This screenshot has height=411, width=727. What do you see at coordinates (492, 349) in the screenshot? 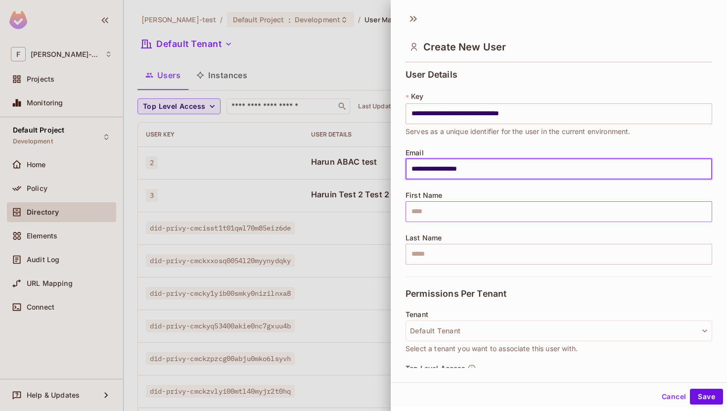
I see `span: Select a tenant you want to associate this user with.` at bounding box center [492, 349].